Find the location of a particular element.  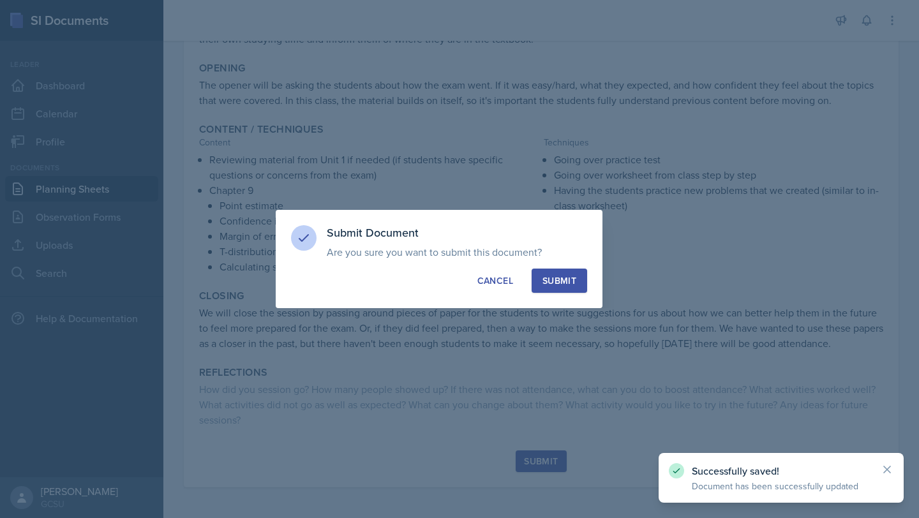

p: Are you sure you want to submit this document? is located at coordinates (457, 252).